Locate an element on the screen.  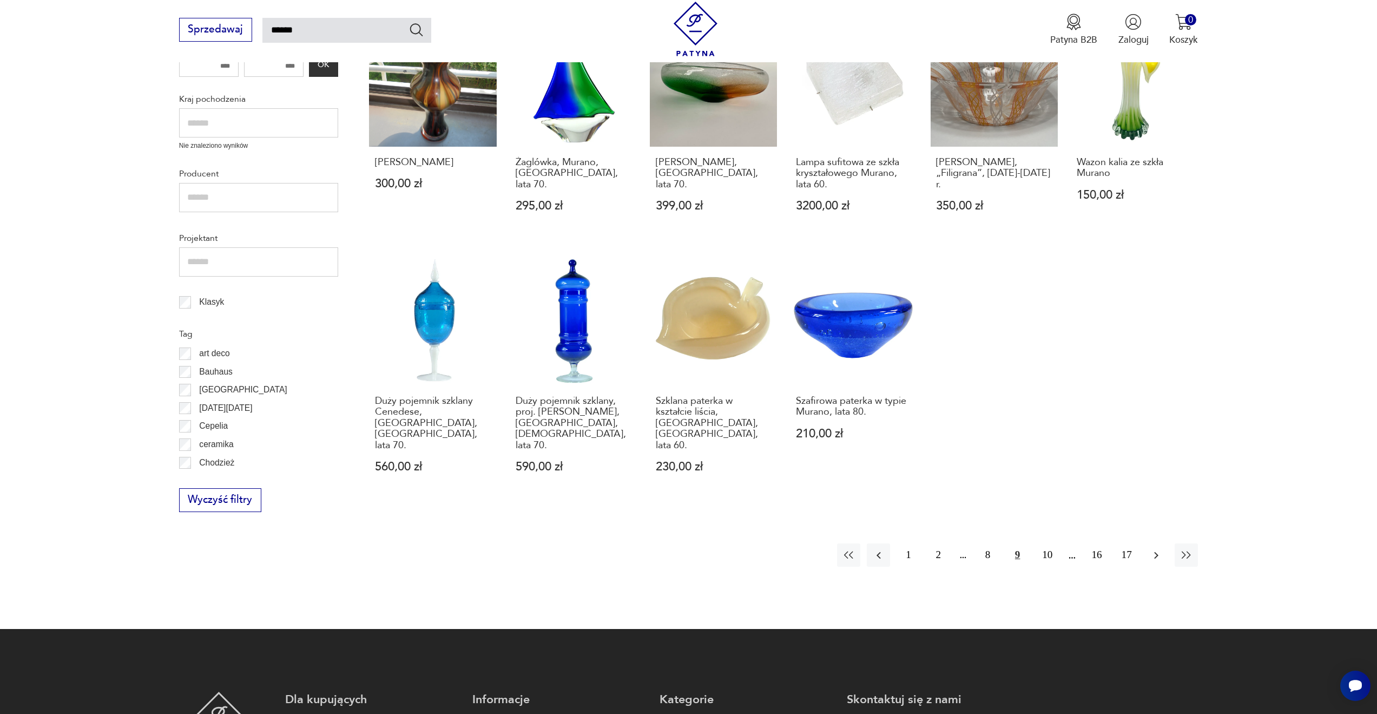
button: 17 is located at coordinates (1126, 555).